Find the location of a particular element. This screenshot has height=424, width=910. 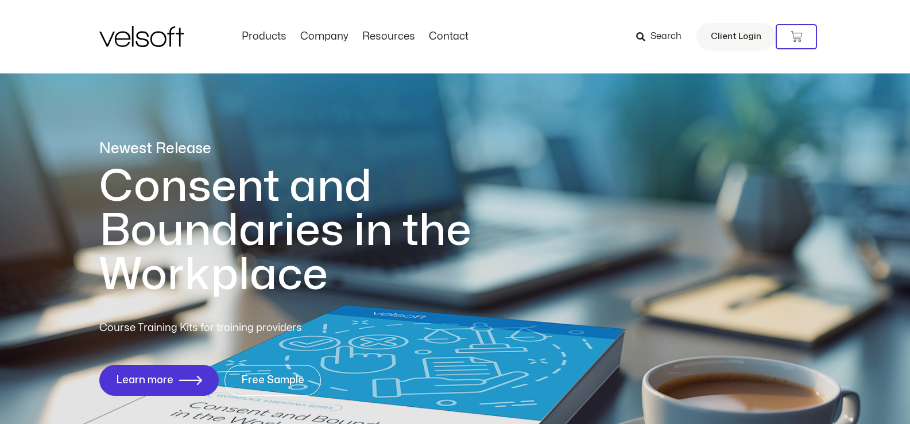

p: Course Training Kits for training providers is located at coordinates (242, 328).